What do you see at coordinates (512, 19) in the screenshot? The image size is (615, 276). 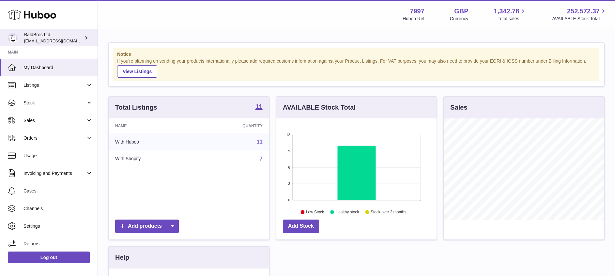 I see `span: Total sales` at bounding box center [512, 19].